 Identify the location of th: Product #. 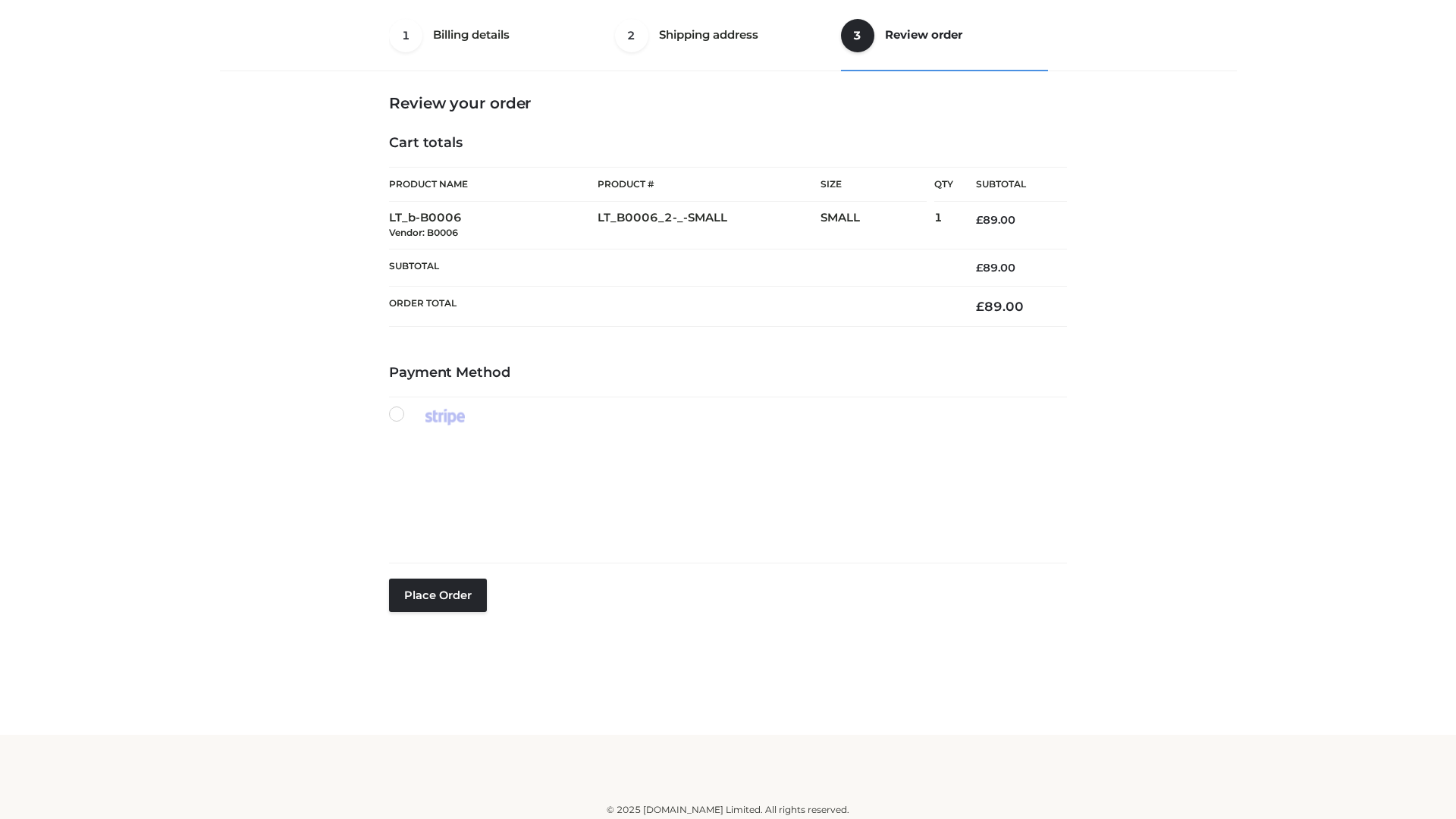
(709, 184).